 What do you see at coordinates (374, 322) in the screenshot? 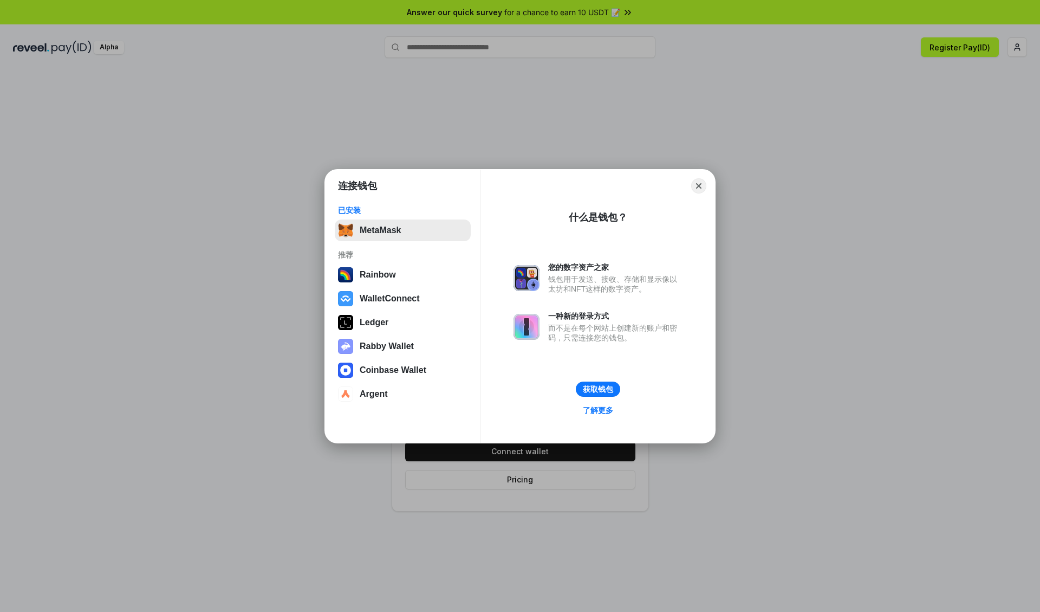
I see `div: Ledger` at bounding box center [374, 322].